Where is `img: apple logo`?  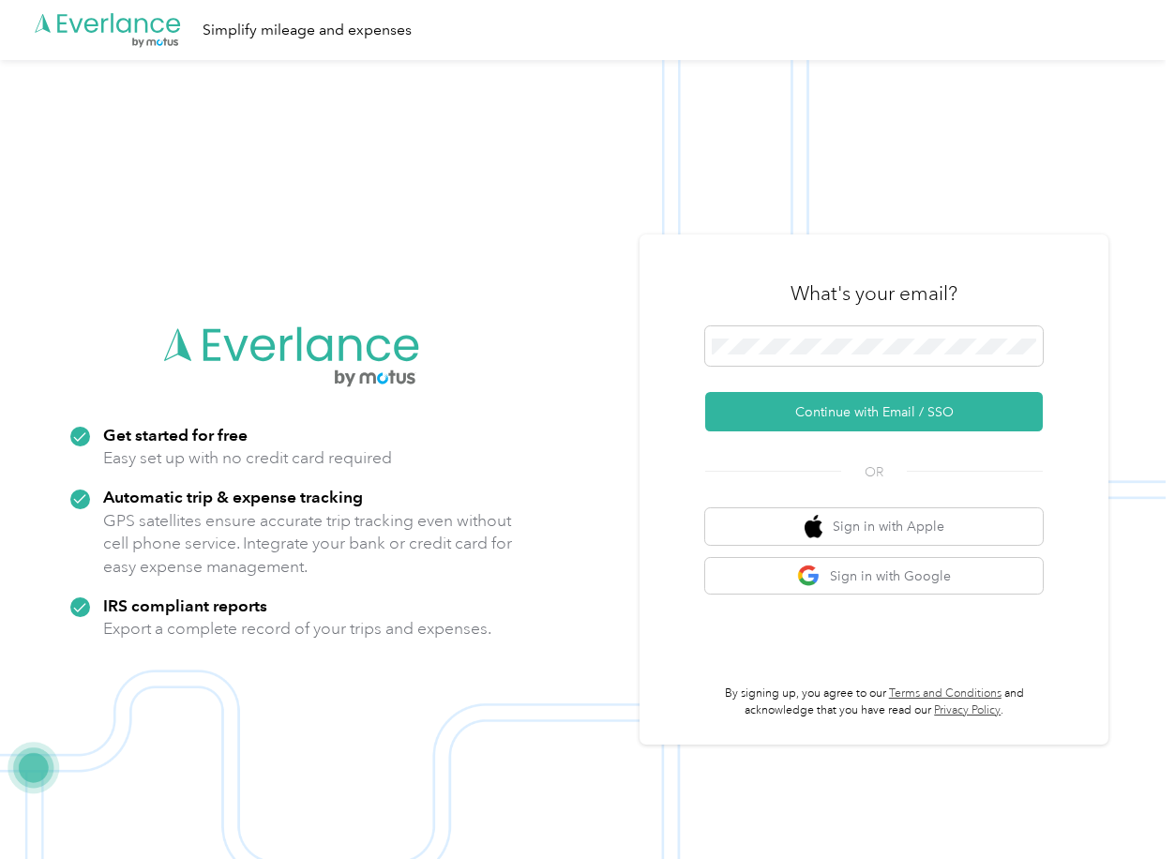
img: apple logo is located at coordinates (814, 526).